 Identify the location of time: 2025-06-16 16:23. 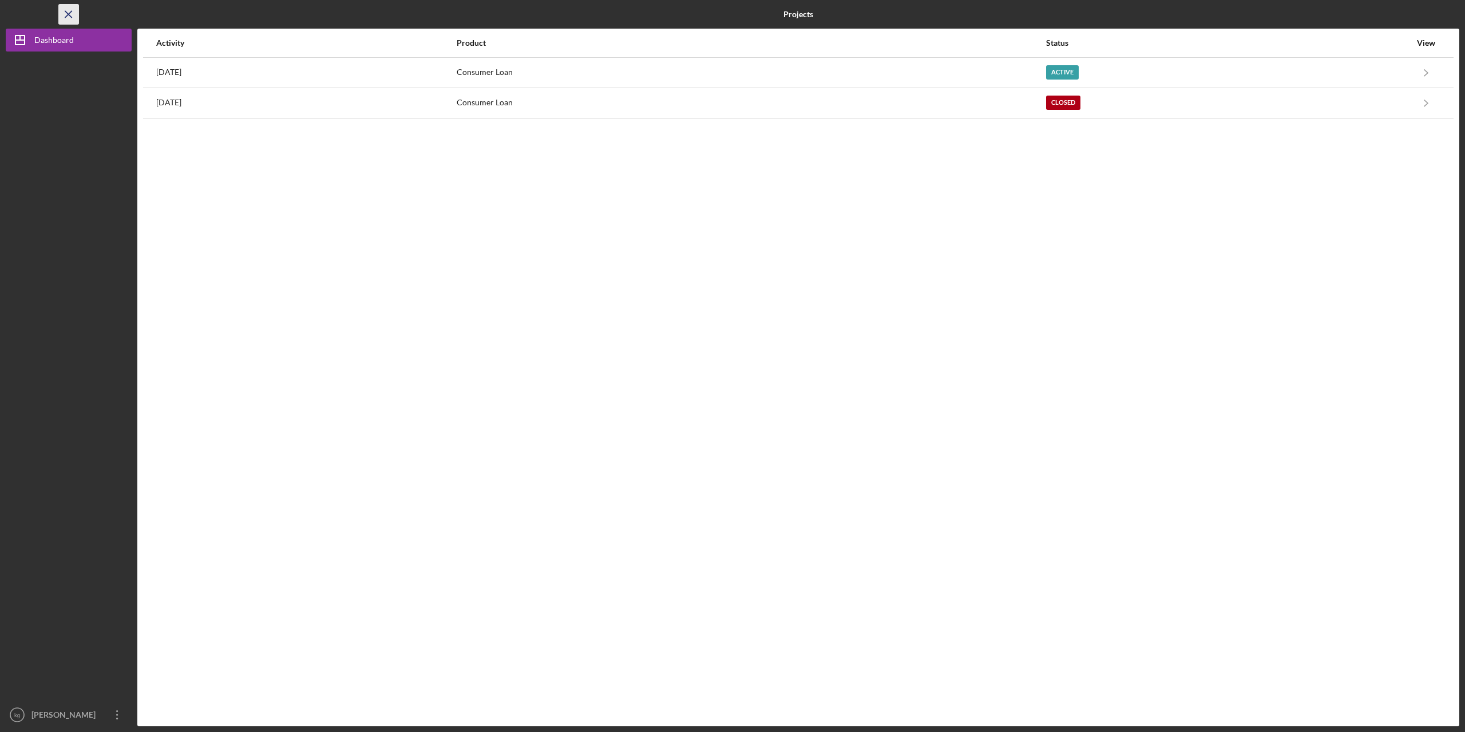
(169, 102).